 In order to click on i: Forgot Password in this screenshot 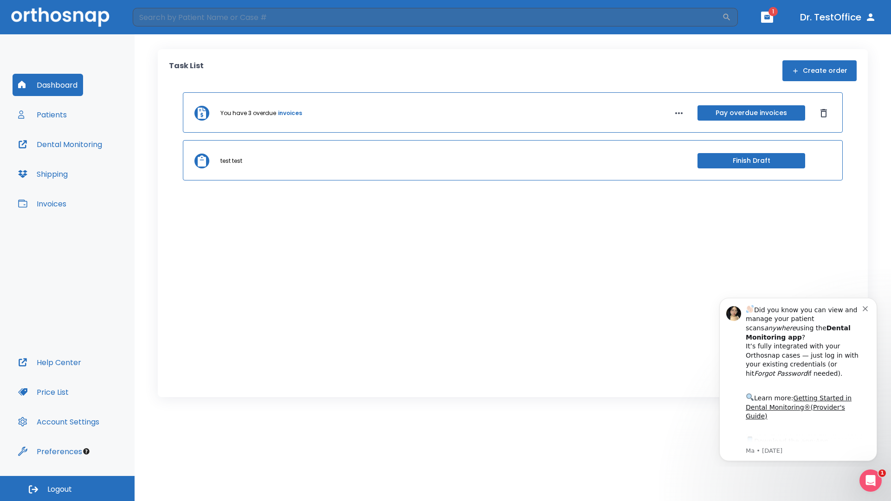, I will do `click(75, 84)`.